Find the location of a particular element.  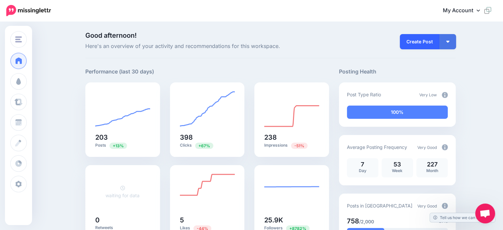

span: 758 is located at coordinates (353, 221).